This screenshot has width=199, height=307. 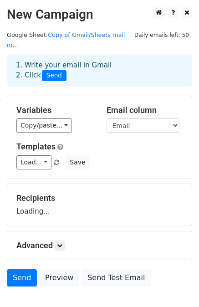 What do you see at coordinates (77, 162) in the screenshot?
I see `button: Save` at bounding box center [77, 162].